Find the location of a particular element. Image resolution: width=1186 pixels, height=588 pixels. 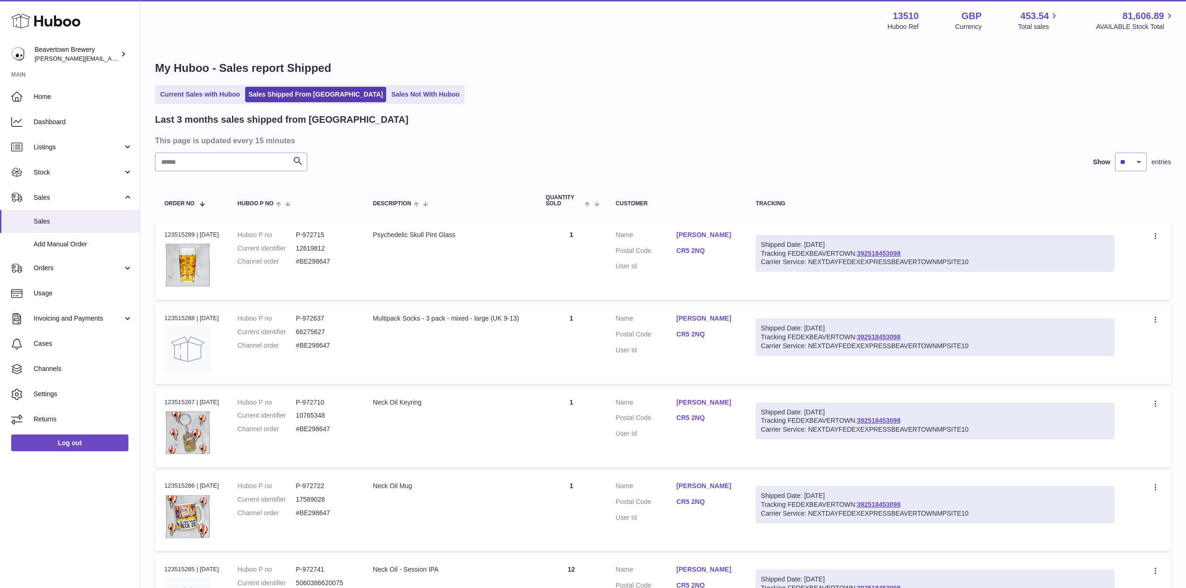

dd: P-972637 is located at coordinates (325, 318).